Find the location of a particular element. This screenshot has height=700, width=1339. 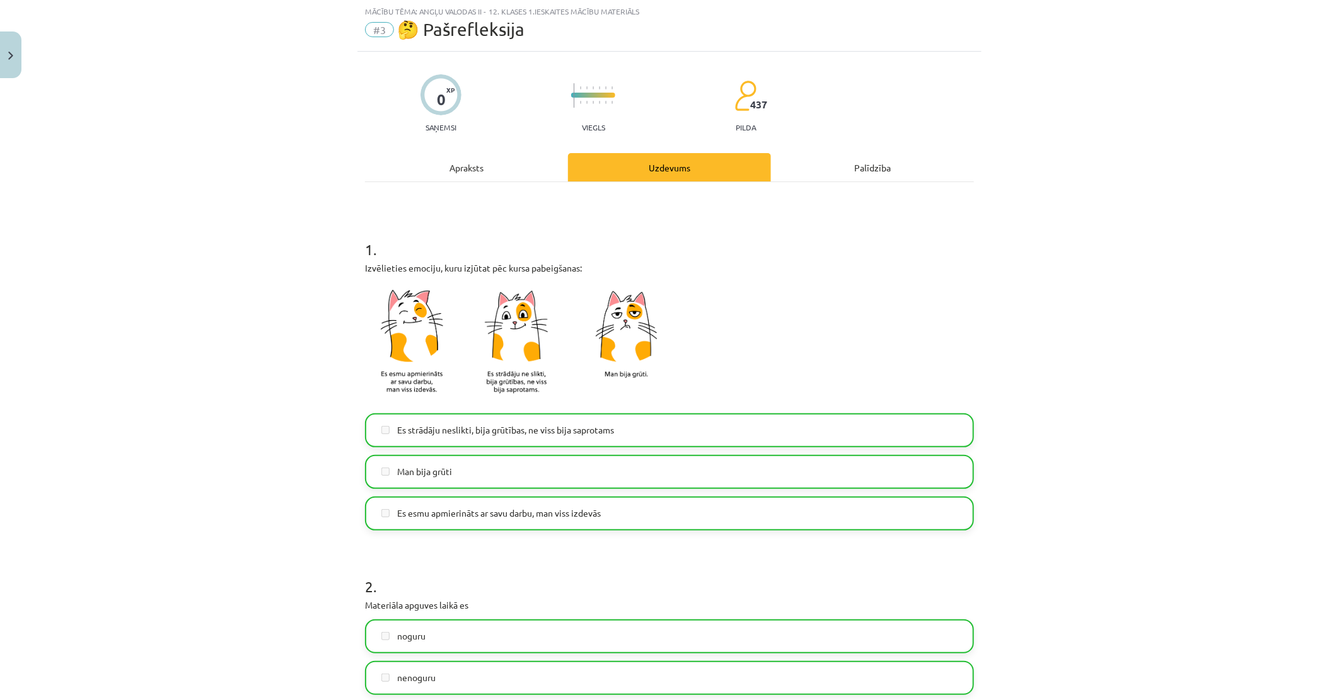

span: Es strādāju neslikti, bija grūtības, ne viss bija saprotams is located at coordinates (506, 430).